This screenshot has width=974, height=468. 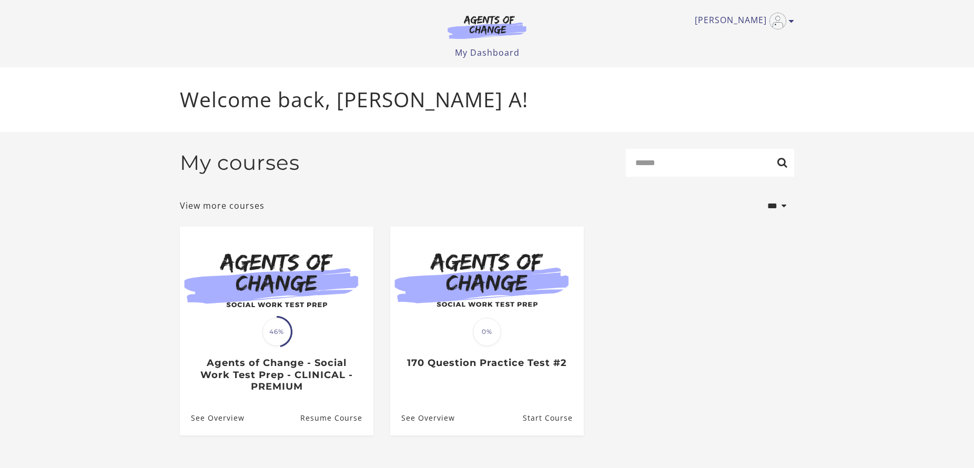 What do you see at coordinates (487, 332) in the screenshot?
I see `span: 0%` at bounding box center [487, 332].